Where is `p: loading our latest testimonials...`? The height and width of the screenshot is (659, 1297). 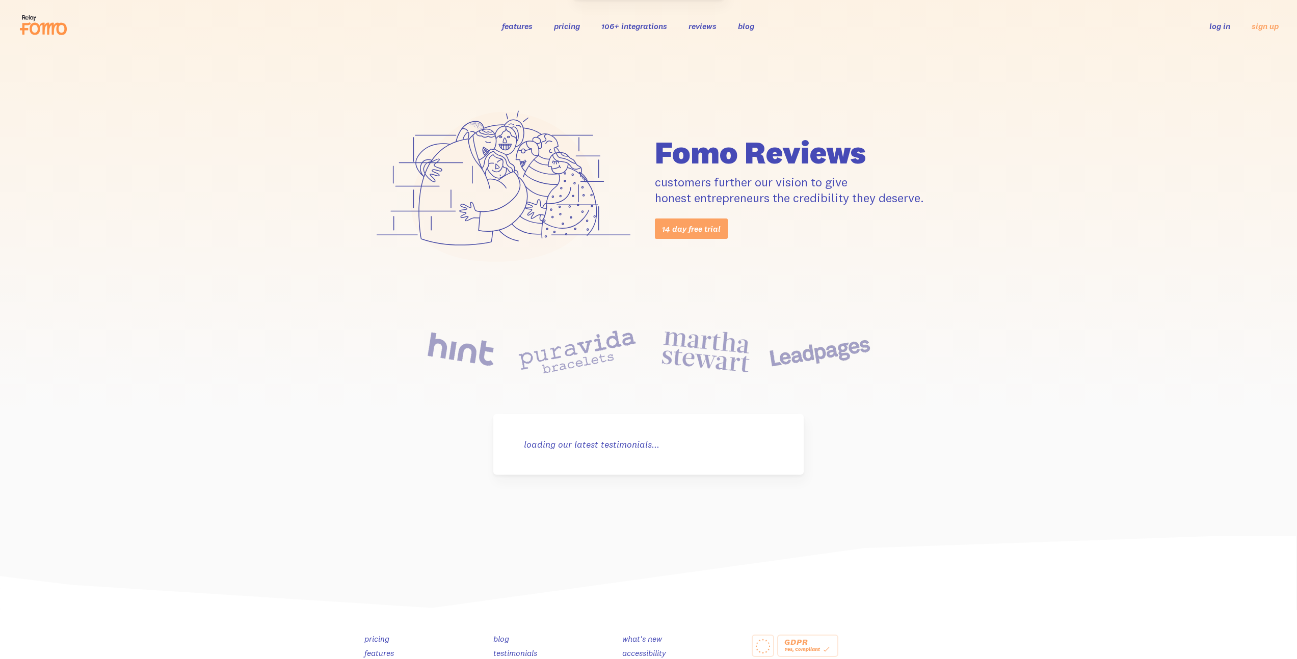 p: loading our latest testimonials... is located at coordinates (648, 444).